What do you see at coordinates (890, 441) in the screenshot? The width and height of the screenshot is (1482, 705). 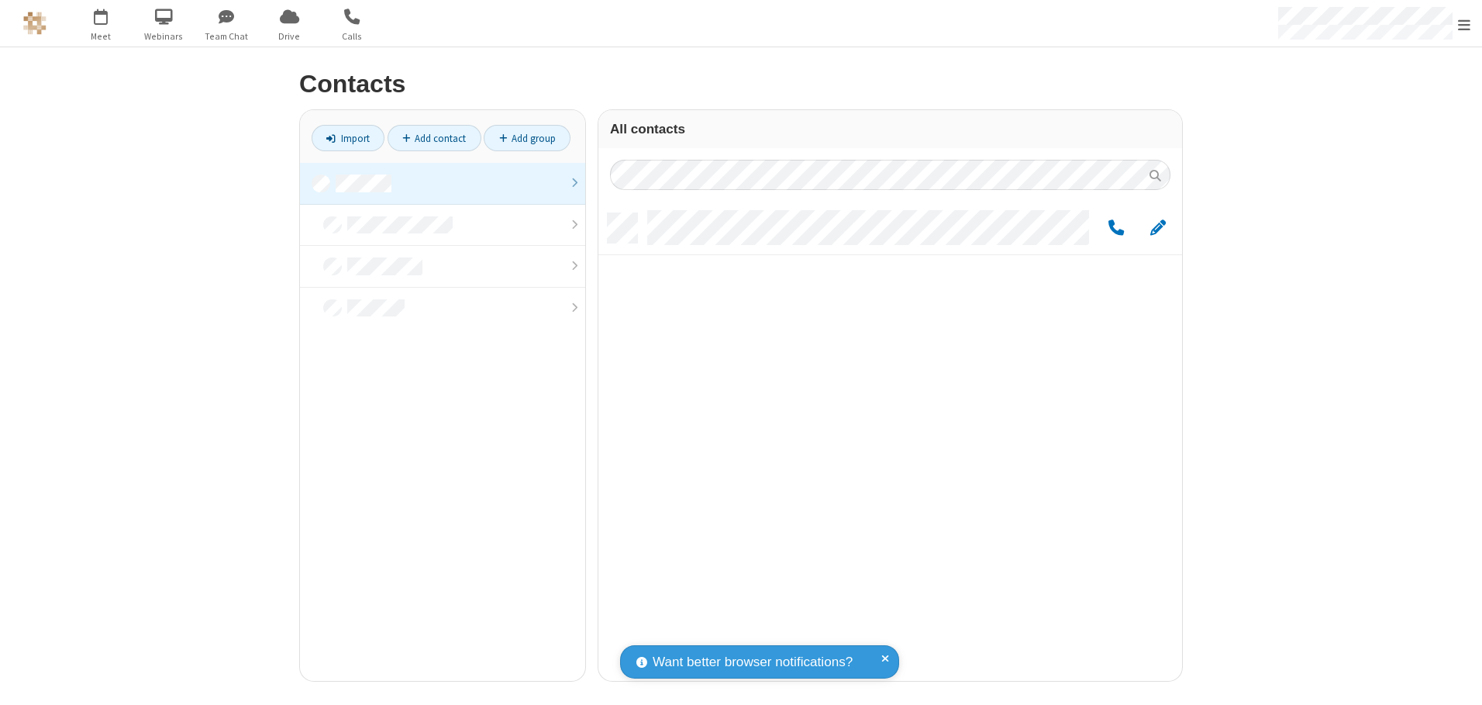 I see `div: grid` at bounding box center [890, 441].